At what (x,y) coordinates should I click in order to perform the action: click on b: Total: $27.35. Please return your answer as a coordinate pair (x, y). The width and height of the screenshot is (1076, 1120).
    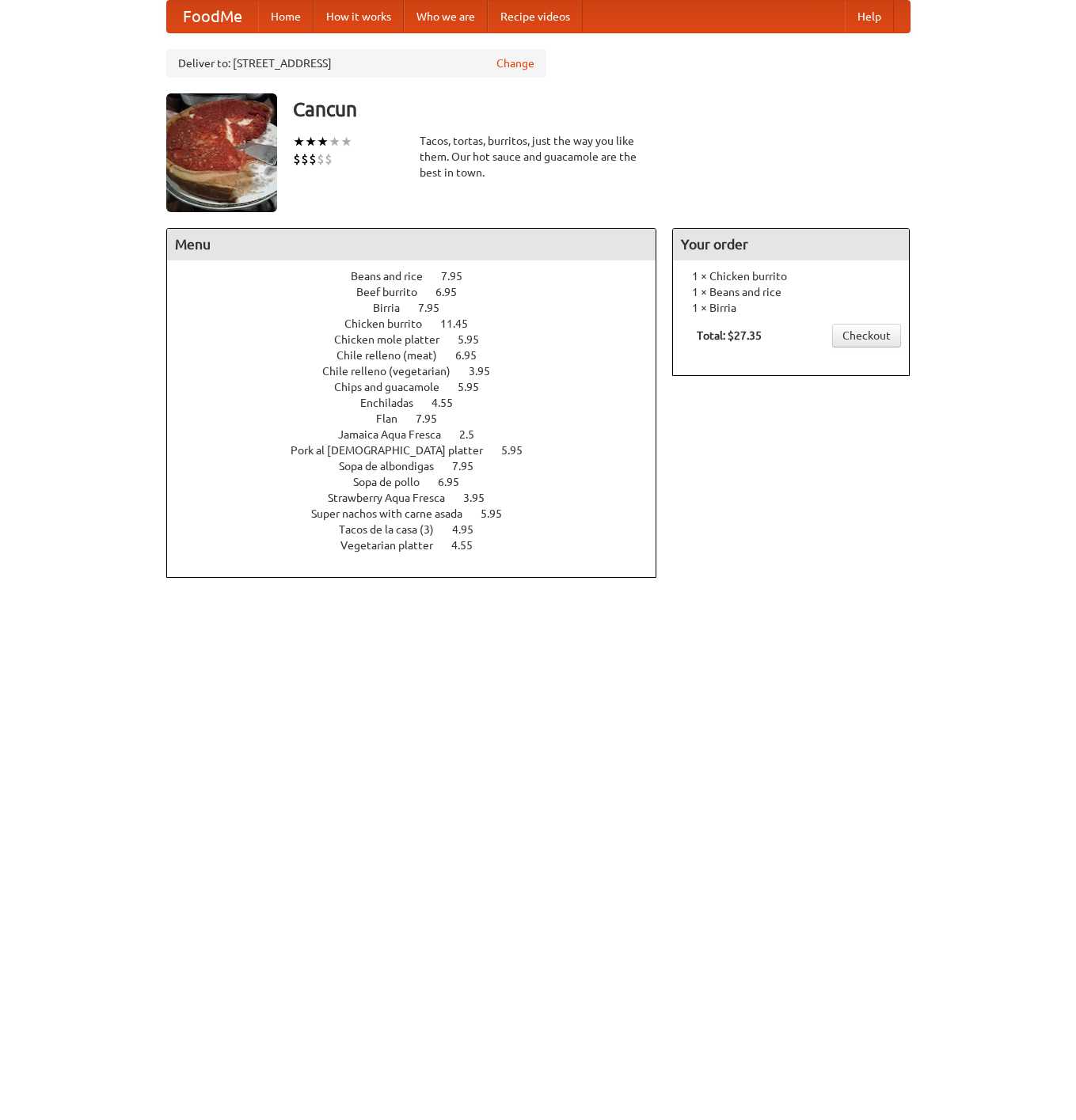
    Looking at the image, I should click on (729, 336).